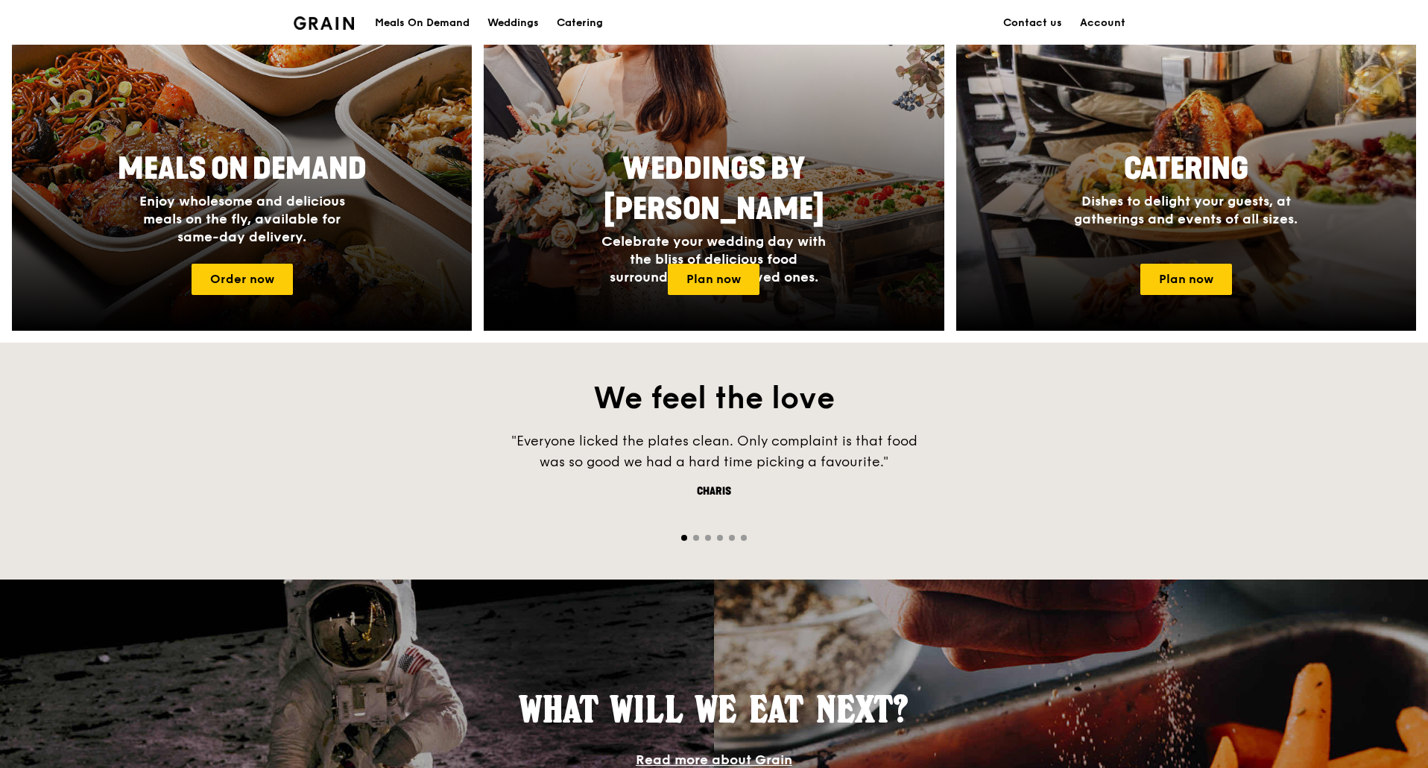  What do you see at coordinates (708, 538) in the screenshot?
I see `span: Go to slide 3` at bounding box center [708, 538].